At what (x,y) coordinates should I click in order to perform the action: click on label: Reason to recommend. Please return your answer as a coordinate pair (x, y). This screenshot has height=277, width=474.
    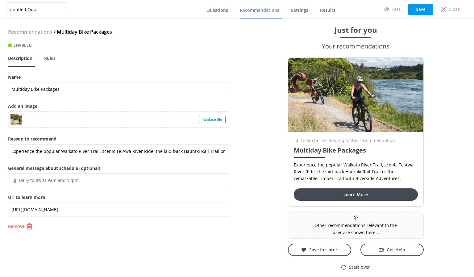
    Looking at the image, I should click on (119, 139).